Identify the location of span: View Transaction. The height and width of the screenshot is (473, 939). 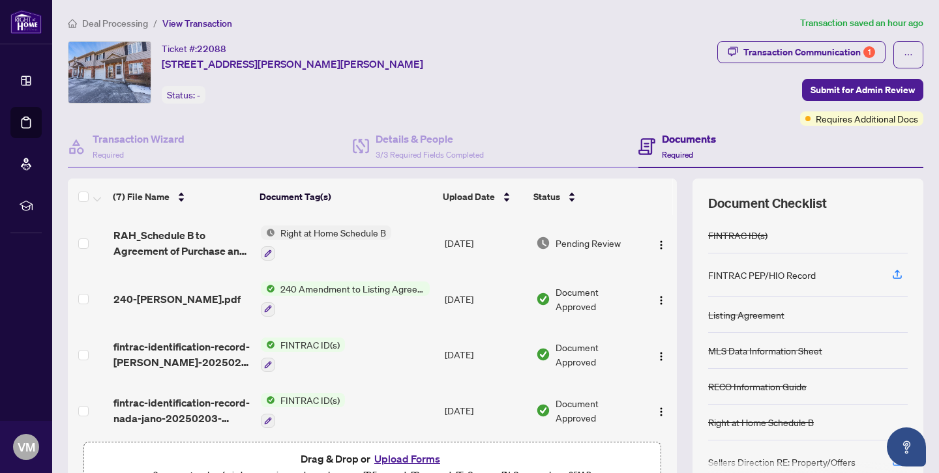
(197, 23).